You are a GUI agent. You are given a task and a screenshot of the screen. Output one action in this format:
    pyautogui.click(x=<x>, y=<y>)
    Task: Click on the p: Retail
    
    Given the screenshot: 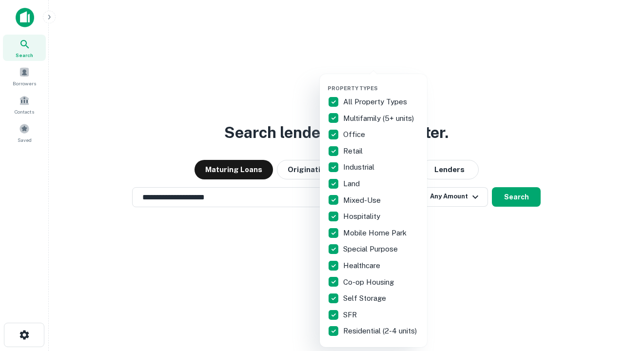 What is the action you would take?
    pyautogui.click(x=354, y=151)
    